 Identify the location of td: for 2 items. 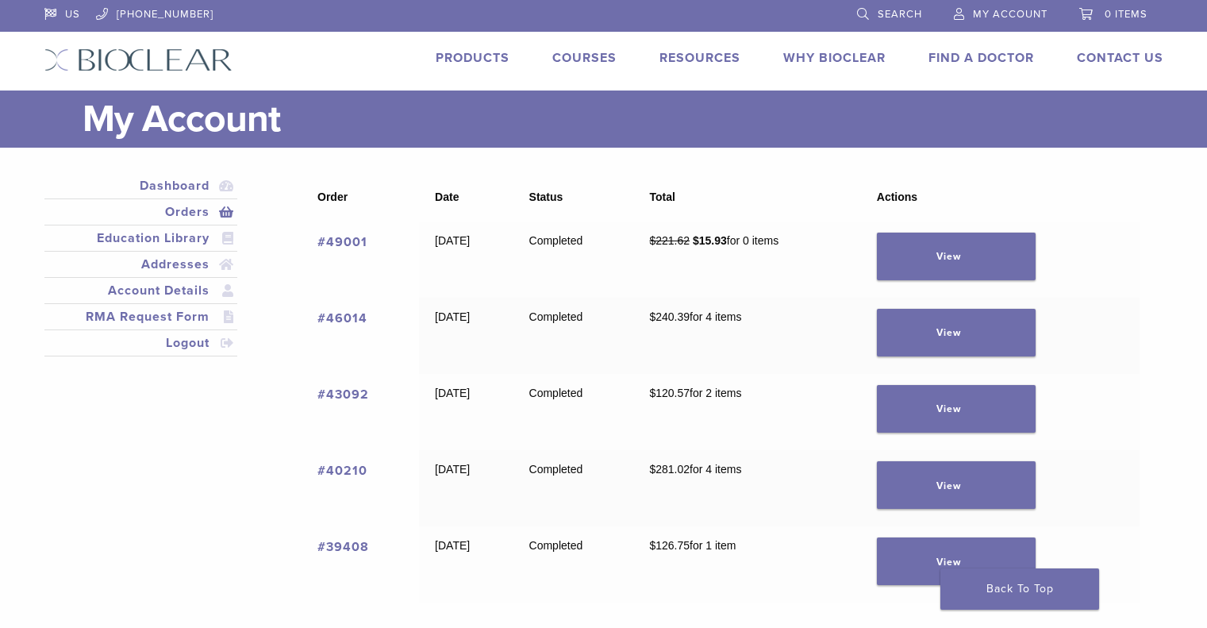
(748, 412).